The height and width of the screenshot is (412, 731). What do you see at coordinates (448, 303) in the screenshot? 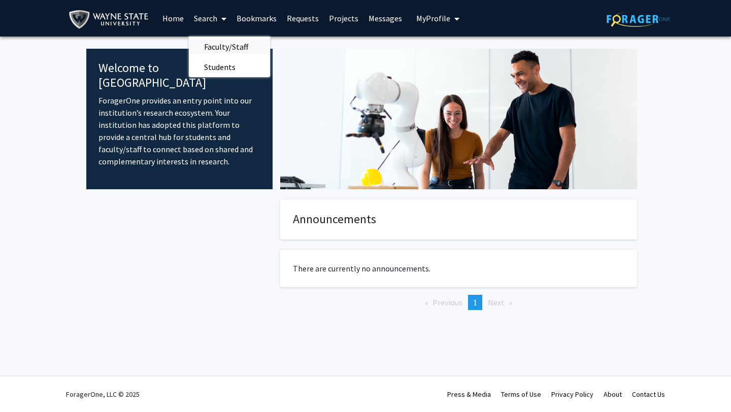
I see `span: Previous` at bounding box center [448, 303].